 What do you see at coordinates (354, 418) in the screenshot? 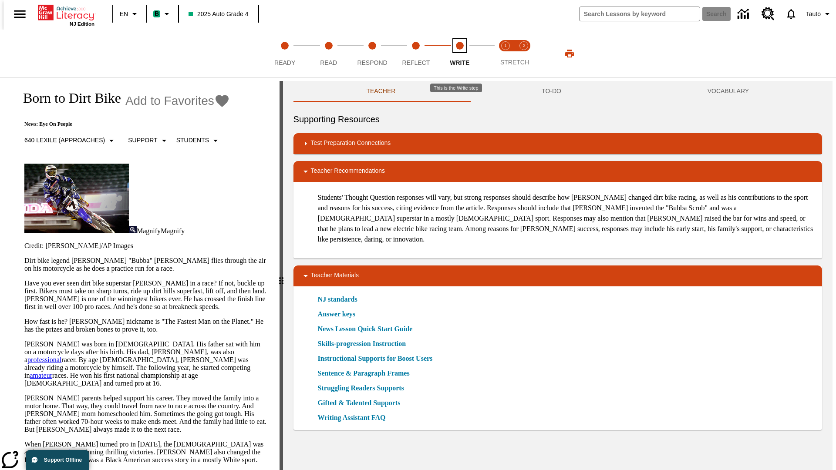
I see `a: Writing Assistant FAQ` at bounding box center [354, 418].